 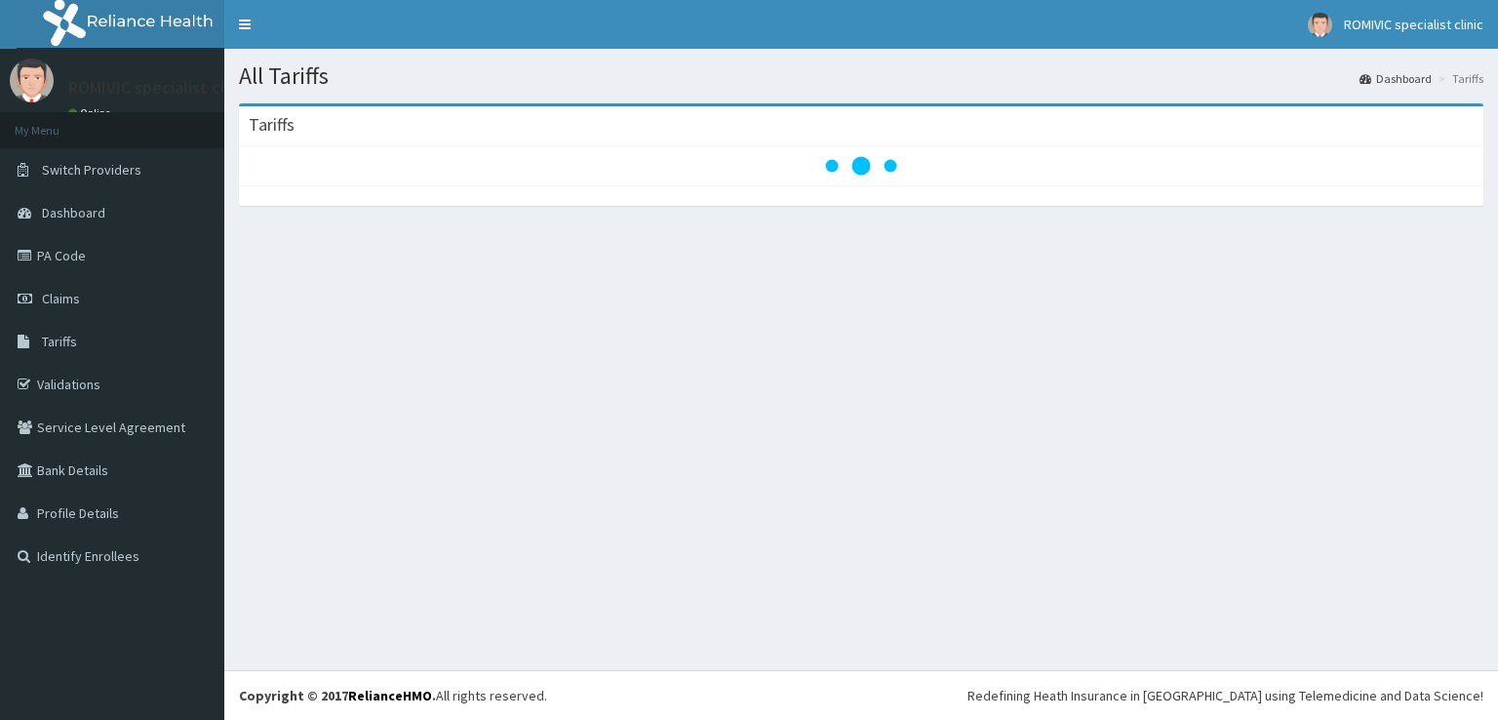 What do you see at coordinates (1413, 24) in the screenshot?
I see `span: ROMIVIC specialist clinic` at bounding box center [1413, 24].